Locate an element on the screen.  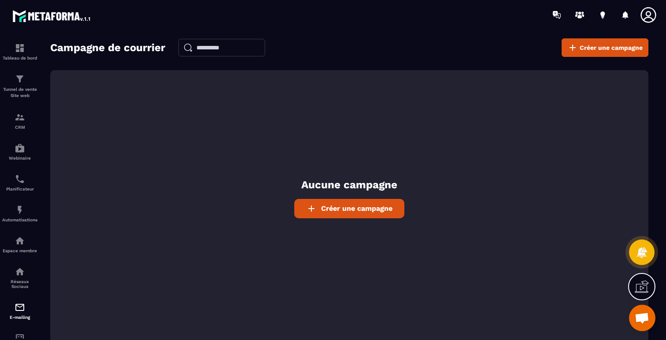
p: Webinaire is located at coordinates (20, 158).